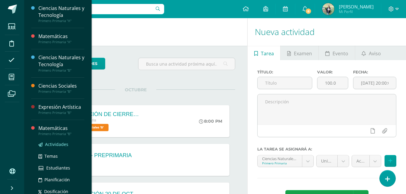 The width and height of the screenshot is (406, 194). Describe the element at coordinates (61, 88) in the screenshot. I see `a: Ciencias SocialesPrimero Primaria "B"` at that location.